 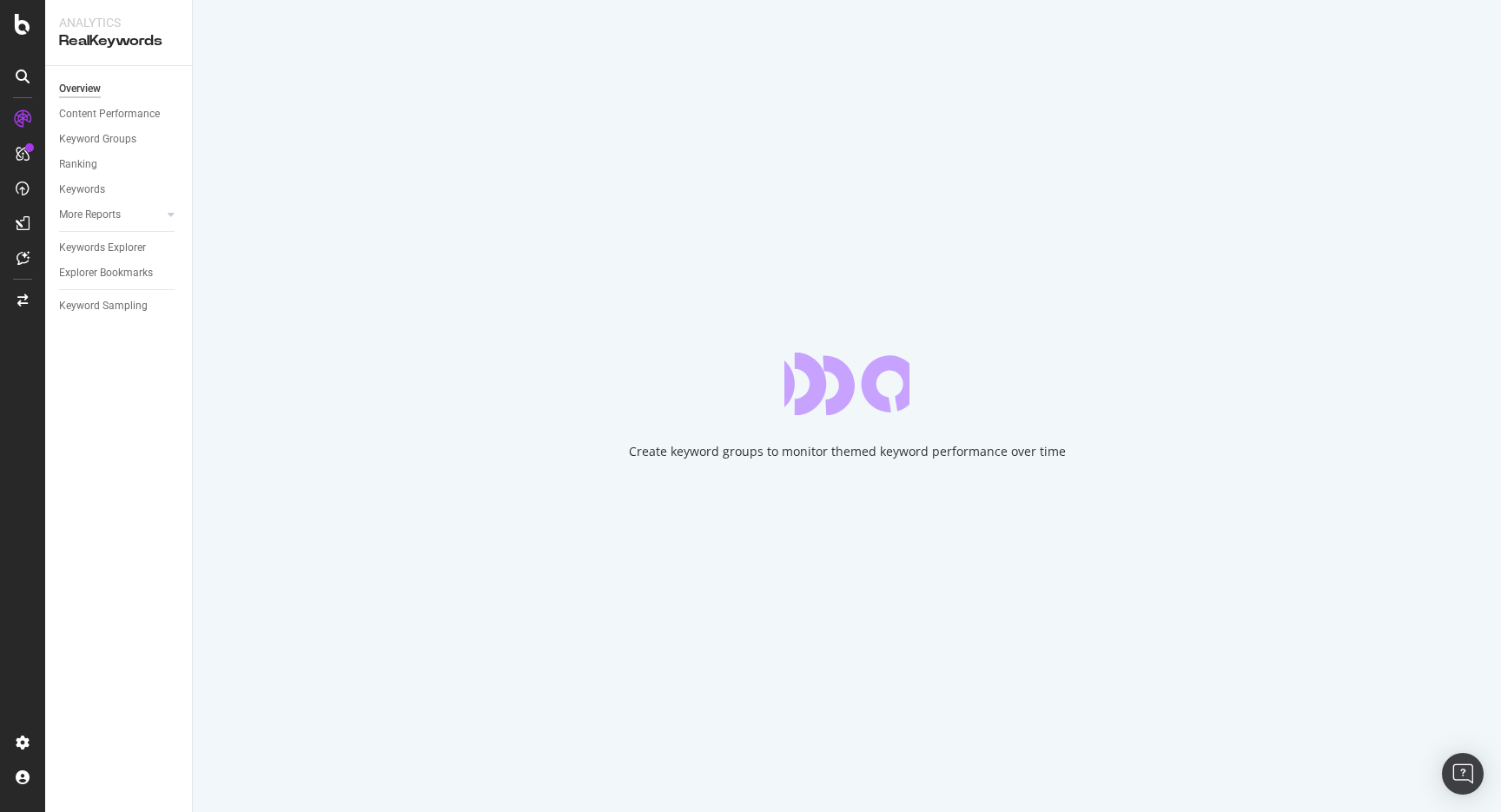 What do you see at coordinates (118, 23) in the screenshot?
I see `div: Analytics` at bounding box center [118, 23].